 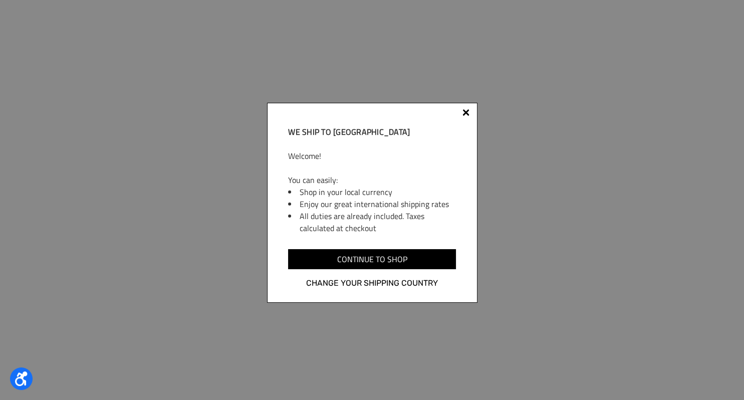 I want to click on input: Continue to shop, so click(x=372, y=259).